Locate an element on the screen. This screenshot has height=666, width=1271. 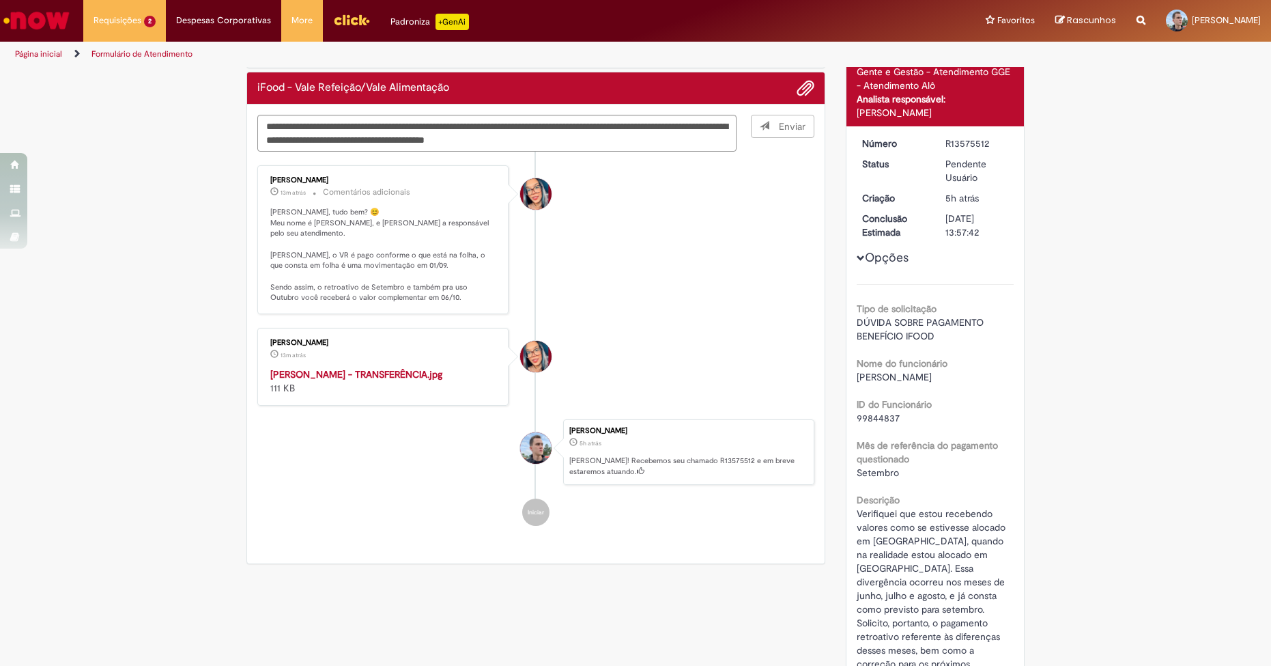
span: Favoritos is located at coordinates (1016, 20).